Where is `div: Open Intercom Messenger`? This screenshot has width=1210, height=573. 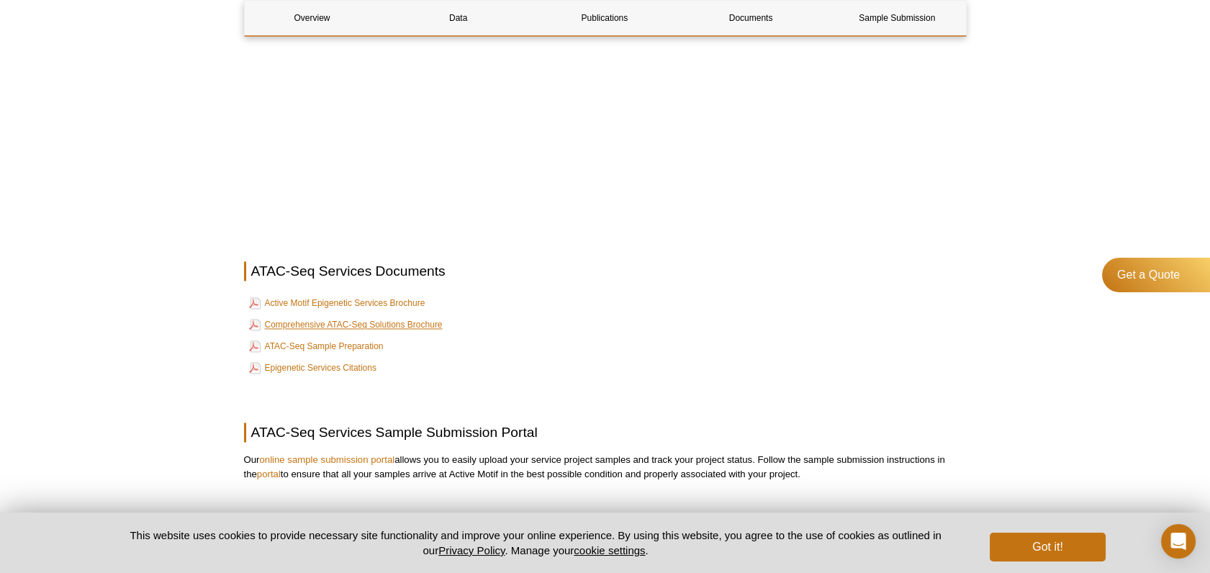
div: Open Intercom Messenger is located at coordinates (1179, 541).